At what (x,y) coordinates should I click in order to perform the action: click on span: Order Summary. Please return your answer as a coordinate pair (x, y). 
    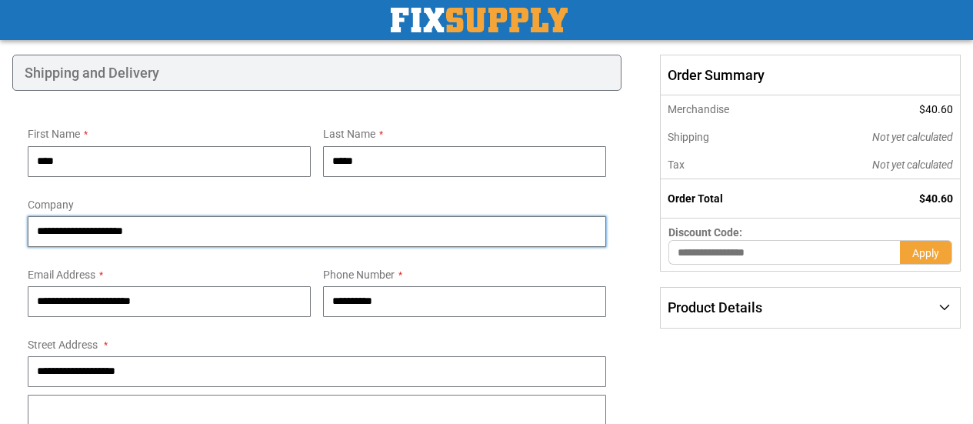
    Looking at the image, I should click on (810, 75).